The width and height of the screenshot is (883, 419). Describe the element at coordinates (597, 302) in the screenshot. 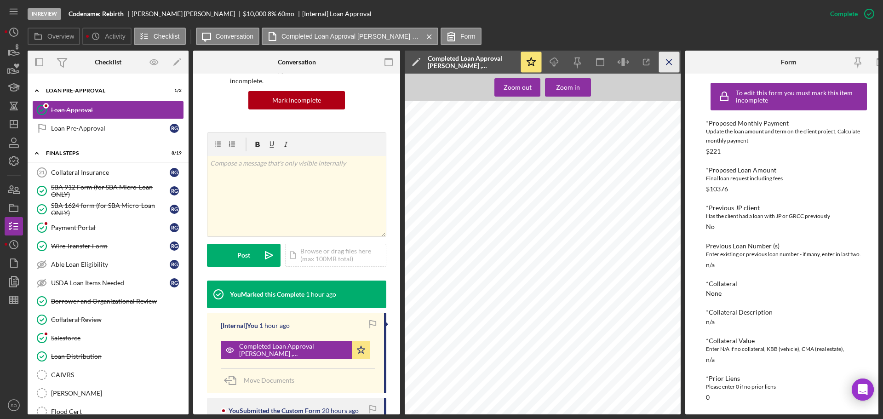

I see `span: Client is prepared to have payment taken out` at that location.